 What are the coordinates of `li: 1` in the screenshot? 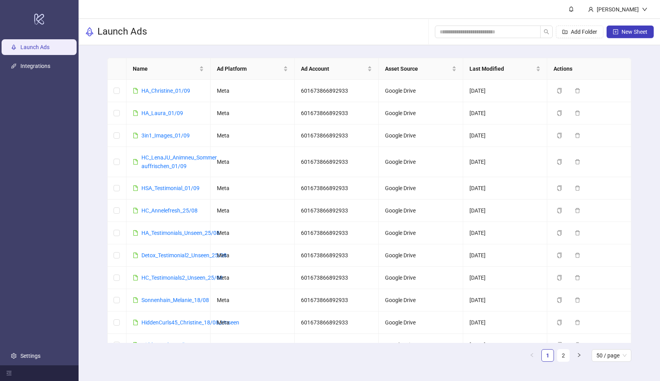 It's located at (547, 355).